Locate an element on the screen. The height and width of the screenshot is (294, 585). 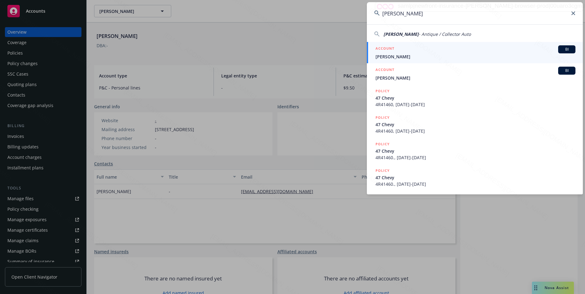
input: Search... is located at coordinates (475, 13).